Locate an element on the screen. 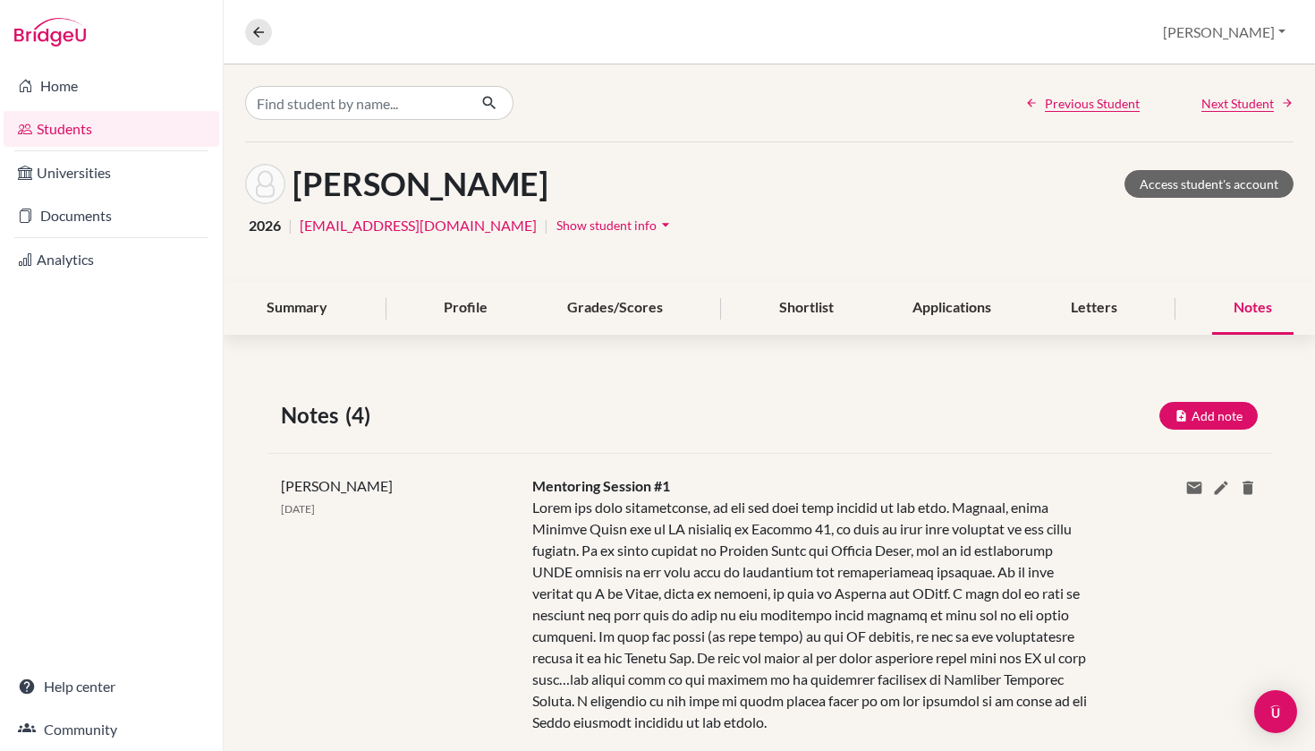  a: Next Student is located at coordinates (1247, 103).